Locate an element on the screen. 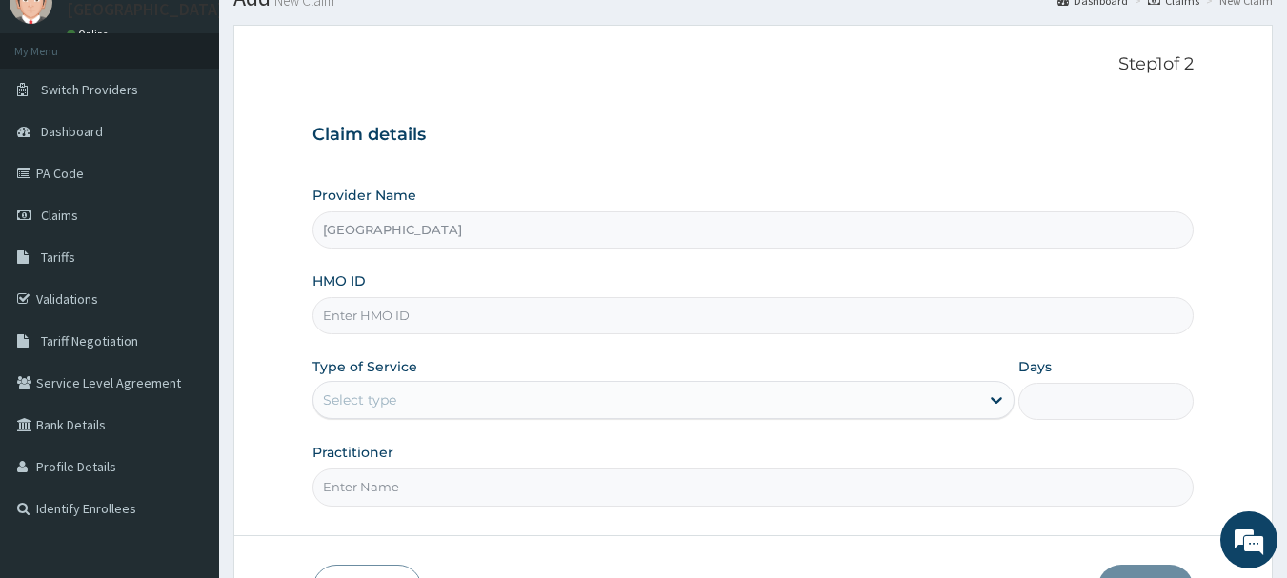 The image size is (1287, 578). a: Online is located at coordinates (90, 34).